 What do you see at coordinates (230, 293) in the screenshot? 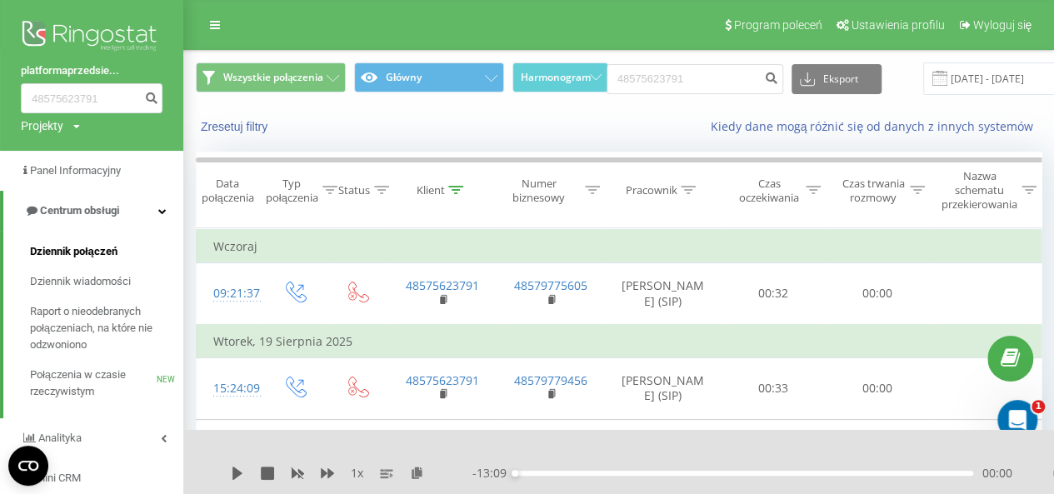
I see `div: 09:21:37` at bounding box center [230, 293].